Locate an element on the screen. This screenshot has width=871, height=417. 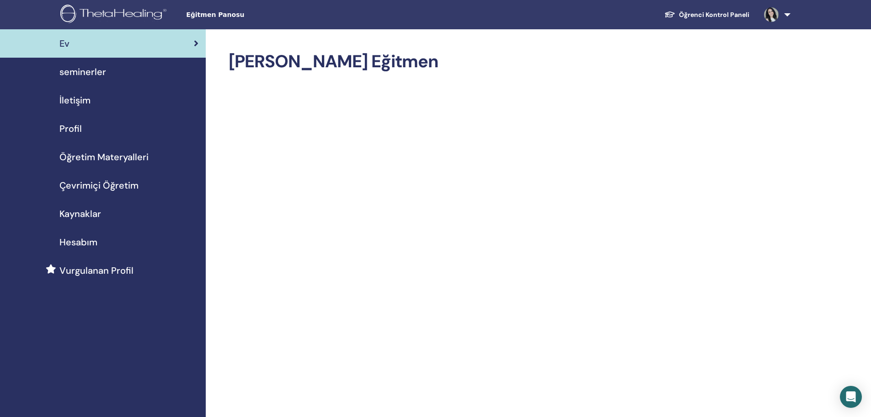
span: Öğretim Materyalleri is located at coordinates (104, 157).